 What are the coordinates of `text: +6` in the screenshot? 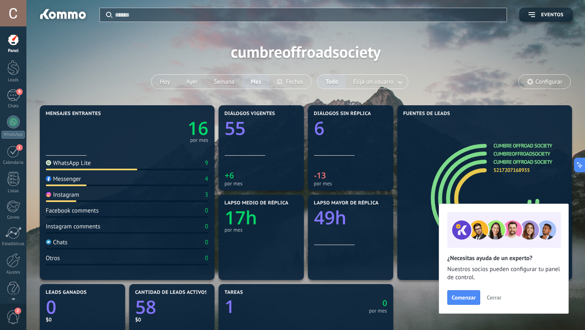 It's located at (229, 175).